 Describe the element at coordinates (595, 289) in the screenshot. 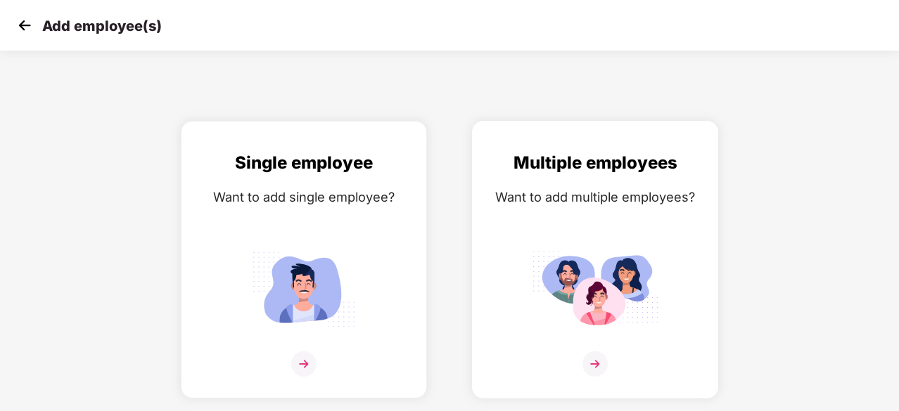

I see `img: svg+xml;base64,PHN2ZyB4bWxucz0iaHR0cDovL3d3dy53My5vcmcvMjAwMC9zdmciIGlkPSJNdWx0aXBsZV9lbXBsb3llZS...` at that location.